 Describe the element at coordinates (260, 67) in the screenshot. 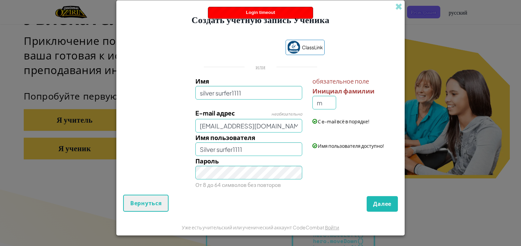

I see `p: или` at that location.